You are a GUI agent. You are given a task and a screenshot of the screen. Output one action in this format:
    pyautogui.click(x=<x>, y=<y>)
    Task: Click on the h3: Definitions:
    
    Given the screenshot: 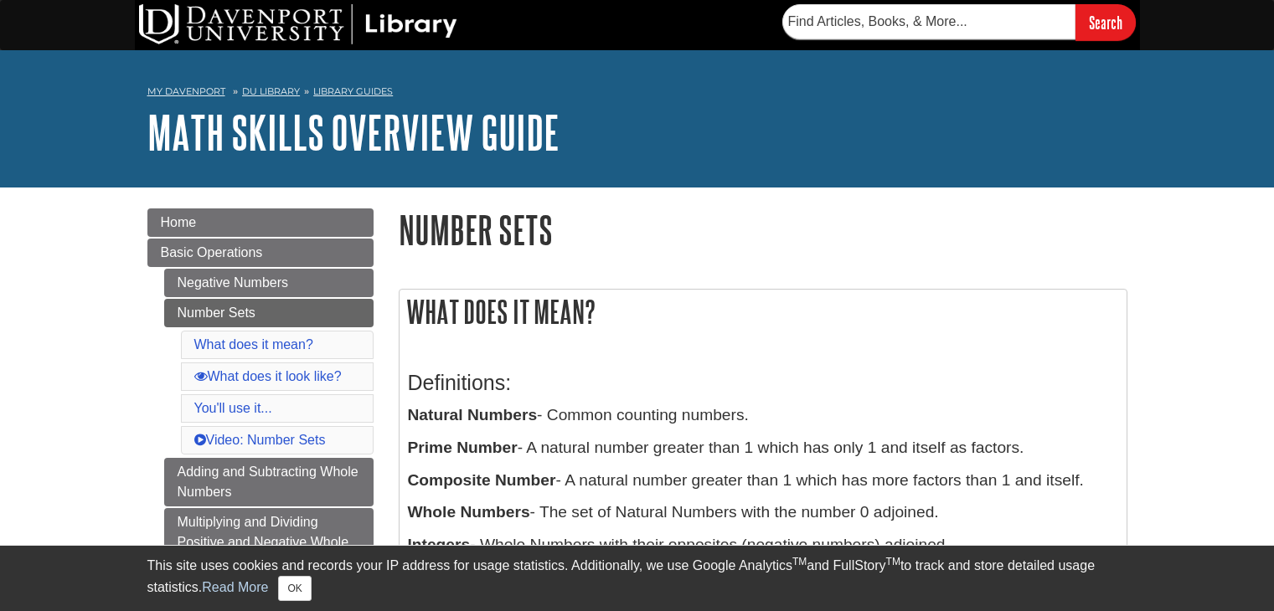 What is the action you would take?
    pyautogui.click(x=763, y=383)
    